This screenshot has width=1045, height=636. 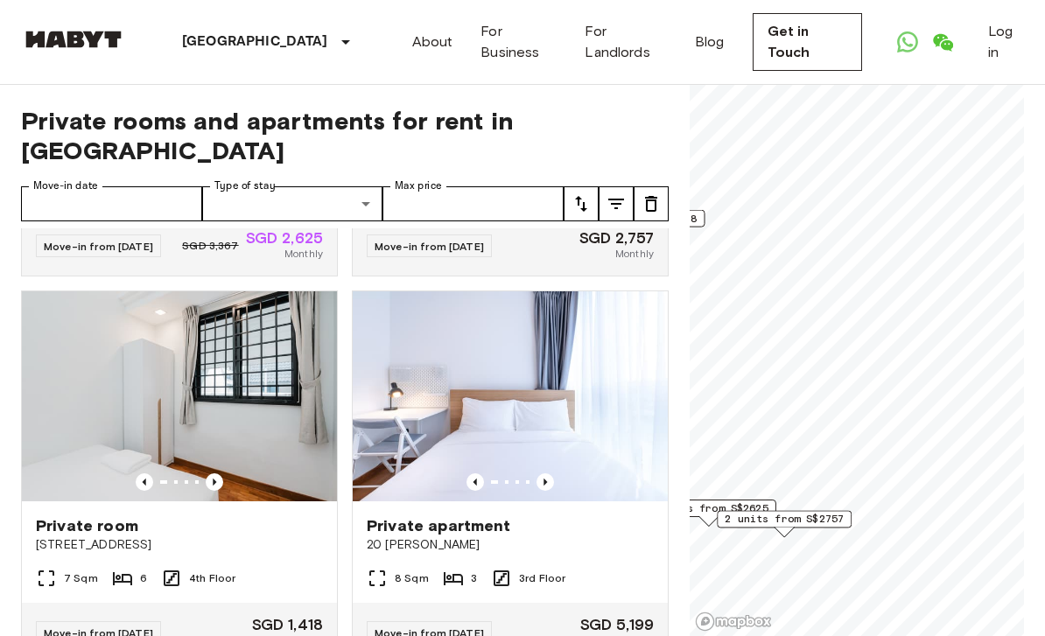 What do you see at coordinates (808, 42) in the screenshot?
I see `a: Get in Touch` at bounding box center [808, 42].